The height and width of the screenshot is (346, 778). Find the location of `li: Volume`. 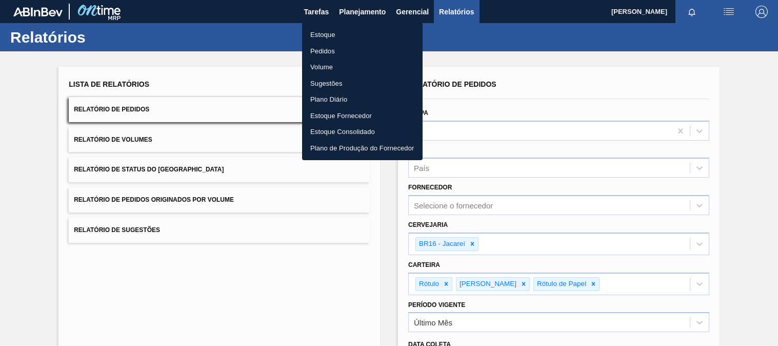

li: Volume is located at coordinates (362, 67).